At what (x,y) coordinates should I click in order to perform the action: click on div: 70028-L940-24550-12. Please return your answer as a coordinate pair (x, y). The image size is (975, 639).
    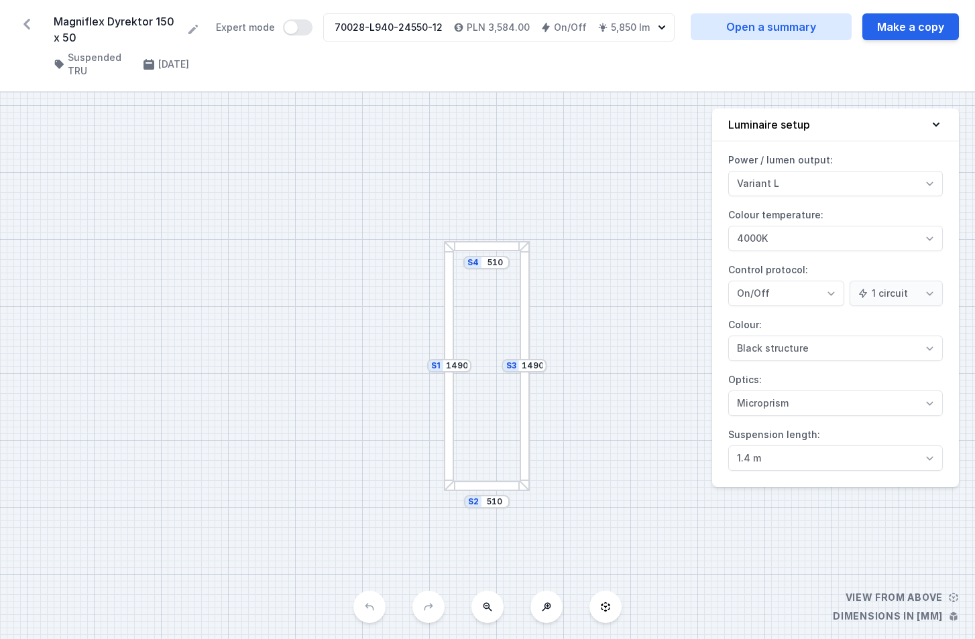
    Looking at the image, I should click on (388, 27).